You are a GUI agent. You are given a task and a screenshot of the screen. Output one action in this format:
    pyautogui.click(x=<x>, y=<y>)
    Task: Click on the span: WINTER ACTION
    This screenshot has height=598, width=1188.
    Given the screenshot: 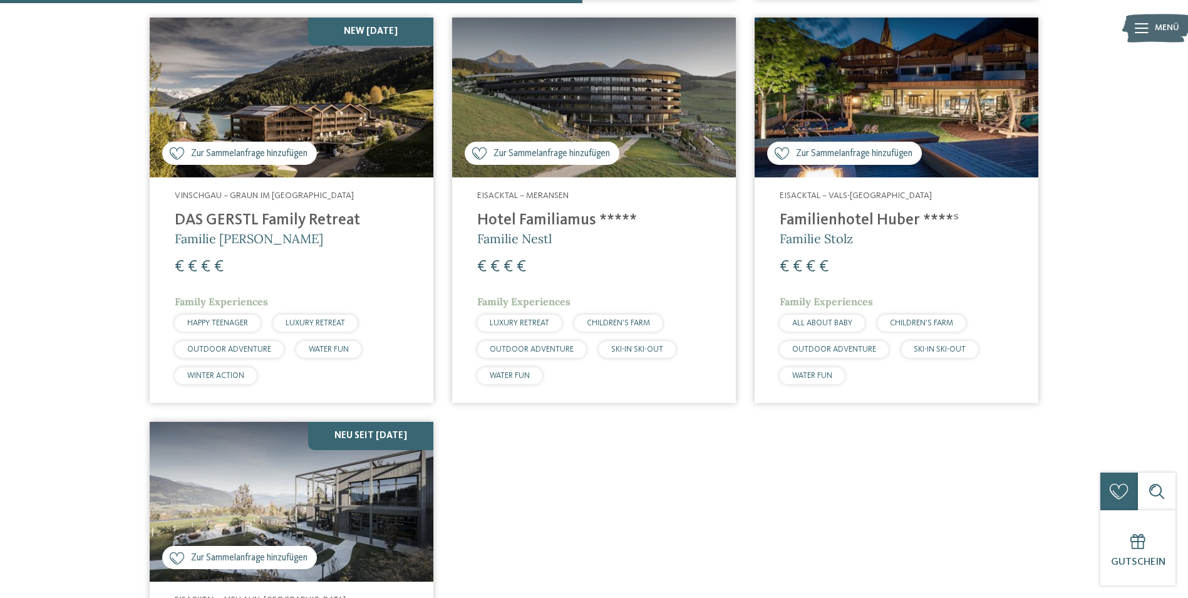 What is the action you would take?
    pyautogui.click(x=216, y=375)
    